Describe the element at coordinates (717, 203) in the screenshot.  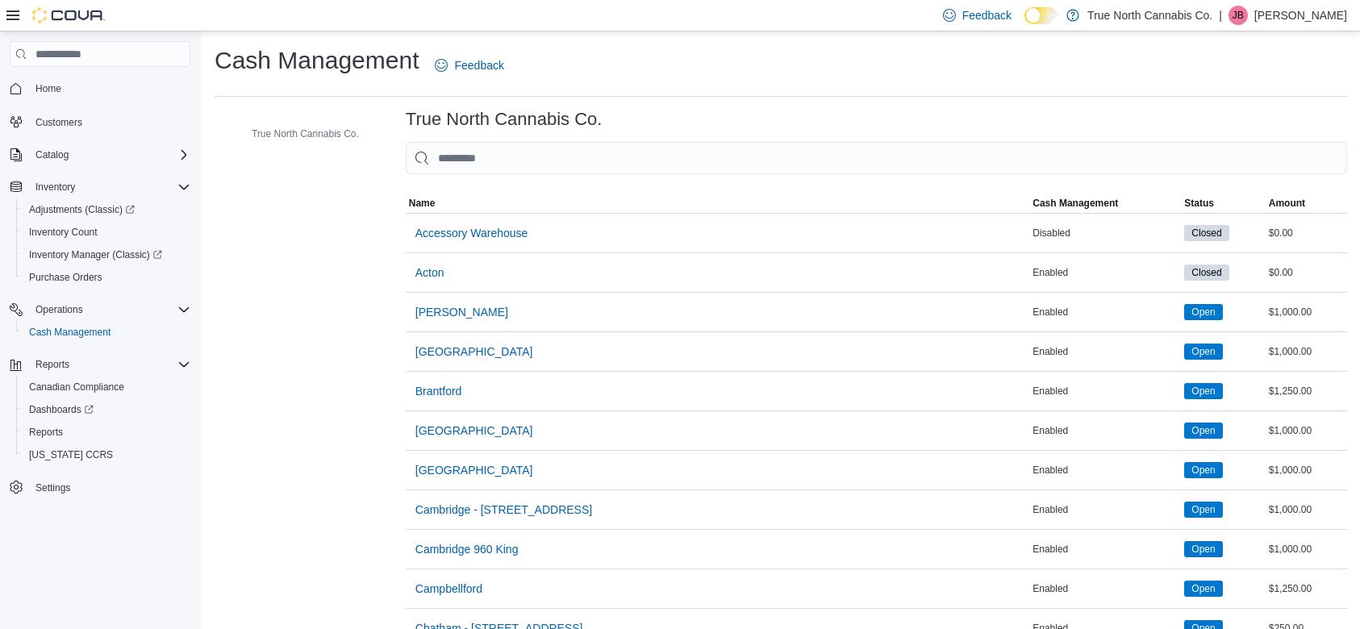
I see `button: Name` at that location.